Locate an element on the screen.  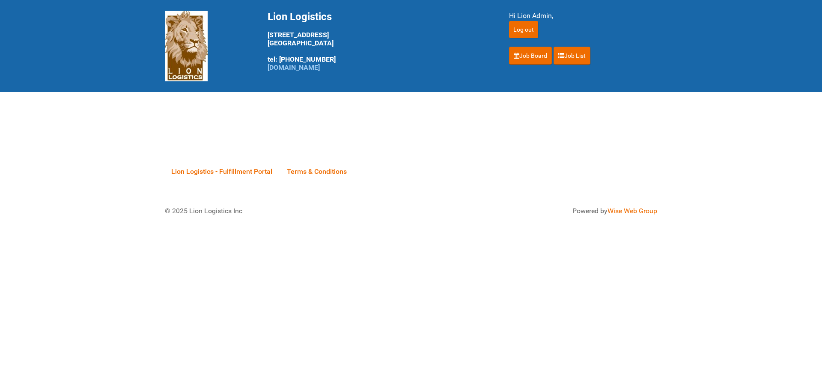
span: Lion Logistics is located at coordinates (300, 17).